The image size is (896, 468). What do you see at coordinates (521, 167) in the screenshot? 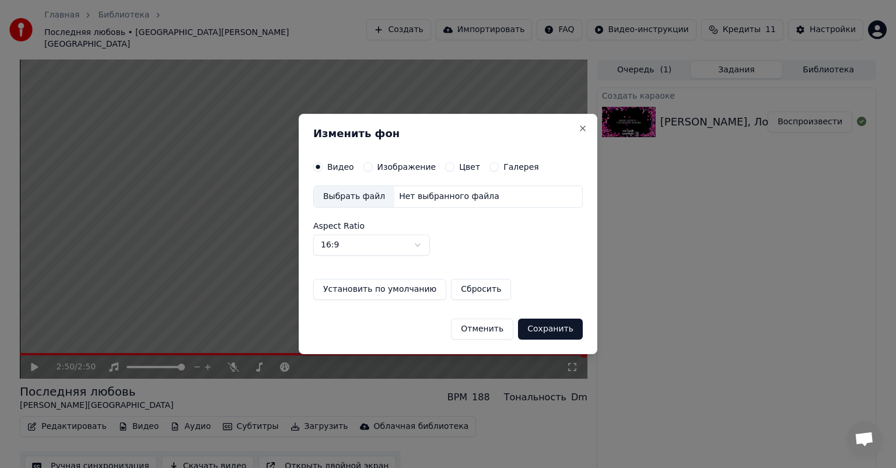
I see `label: Галерея` at bounding box center [521, 167].